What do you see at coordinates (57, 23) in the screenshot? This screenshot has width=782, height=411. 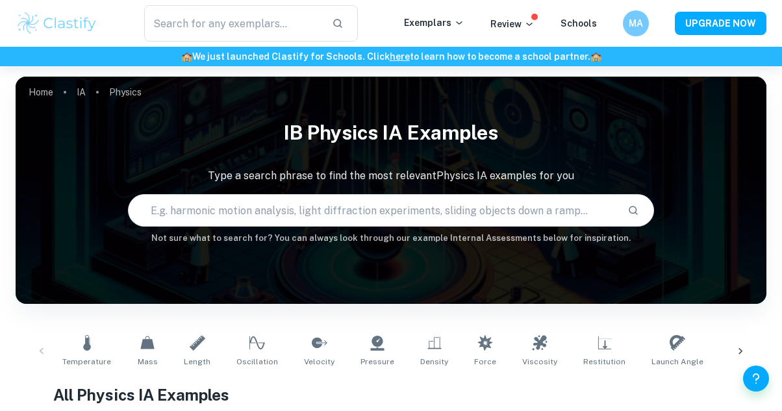 I see `a: Clastify logo` at bounding box center [57, 23].